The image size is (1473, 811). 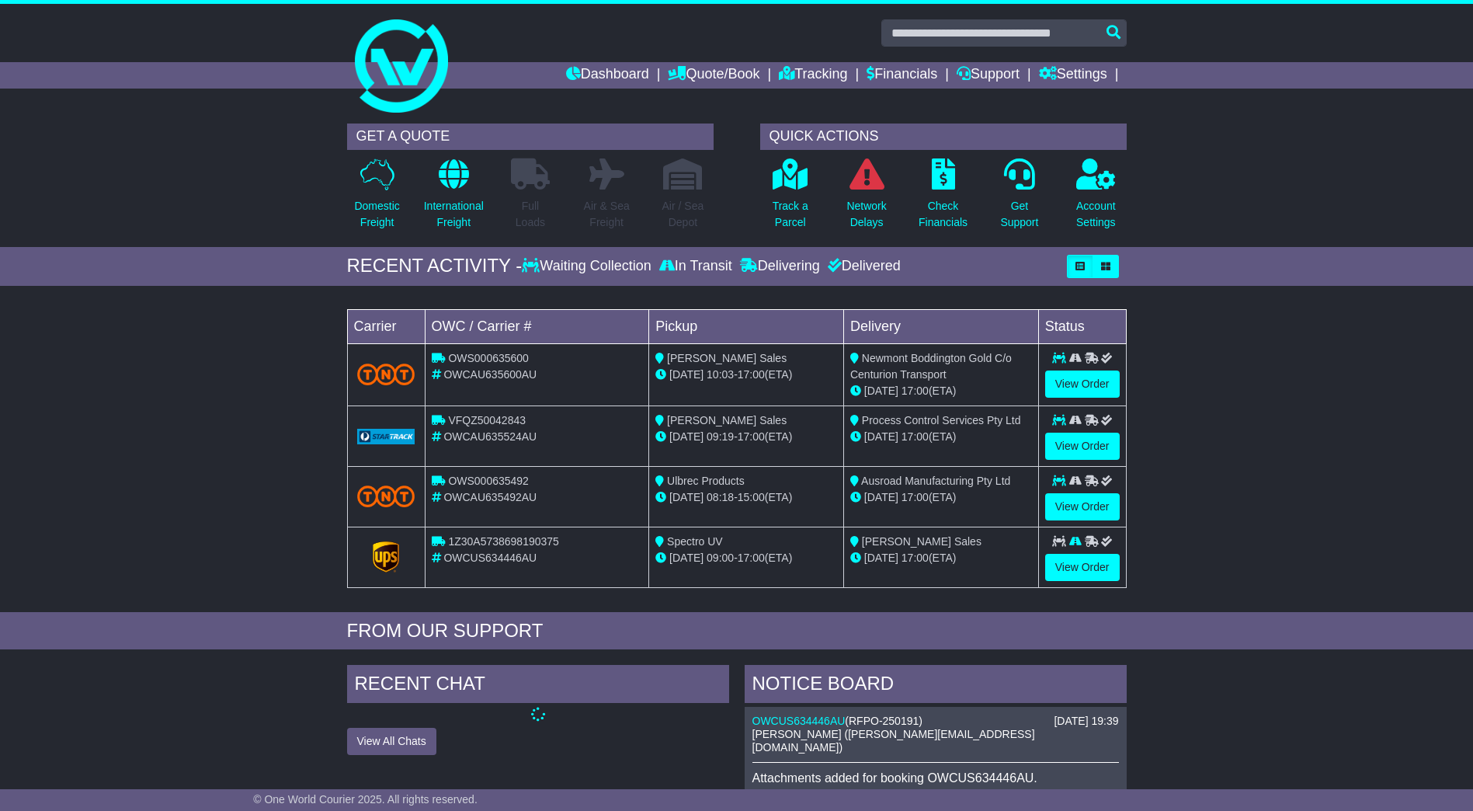 What do you see at coordinates (1082, 326) in the screenshot?
I see `td: Status` at bounding box center [1082, 326].